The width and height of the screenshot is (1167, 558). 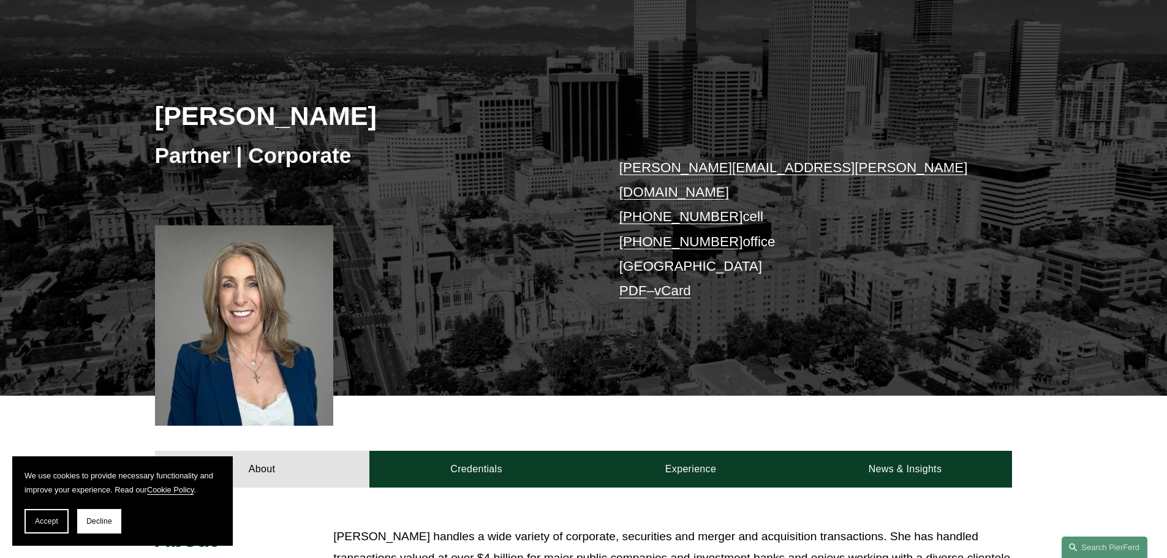 What do you see at coordinates (1104, 547) in the screenshot?
I see `a: Search this site` at bounding box center [1104, 547].